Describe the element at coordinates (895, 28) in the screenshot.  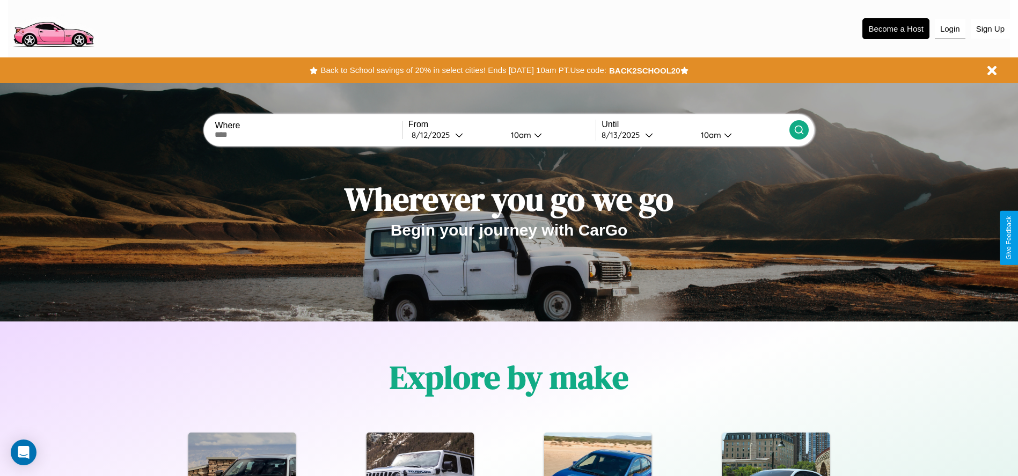
I see `button: Become a Host` at that location.